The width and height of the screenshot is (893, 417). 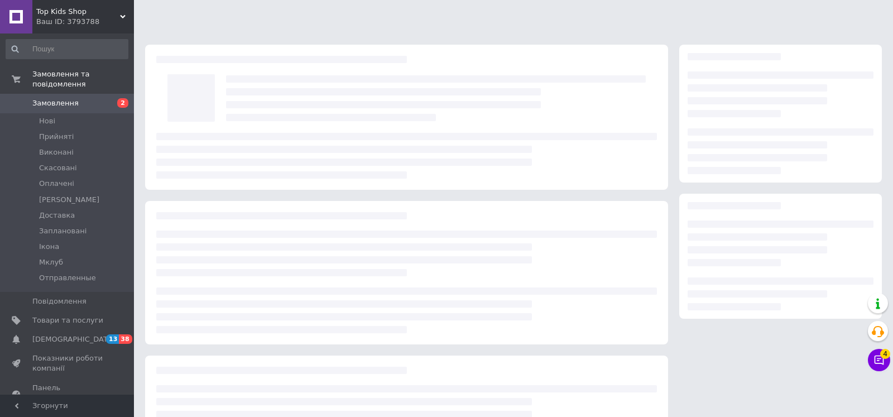 I want to click on span: Замовлення, so click(x=55, y=103).